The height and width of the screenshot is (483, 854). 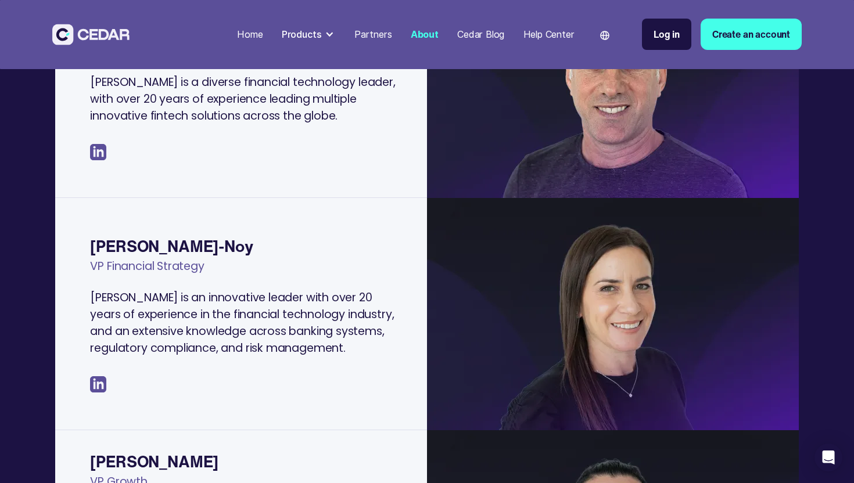 I want to click on a: About, so click(x=425, y=34).